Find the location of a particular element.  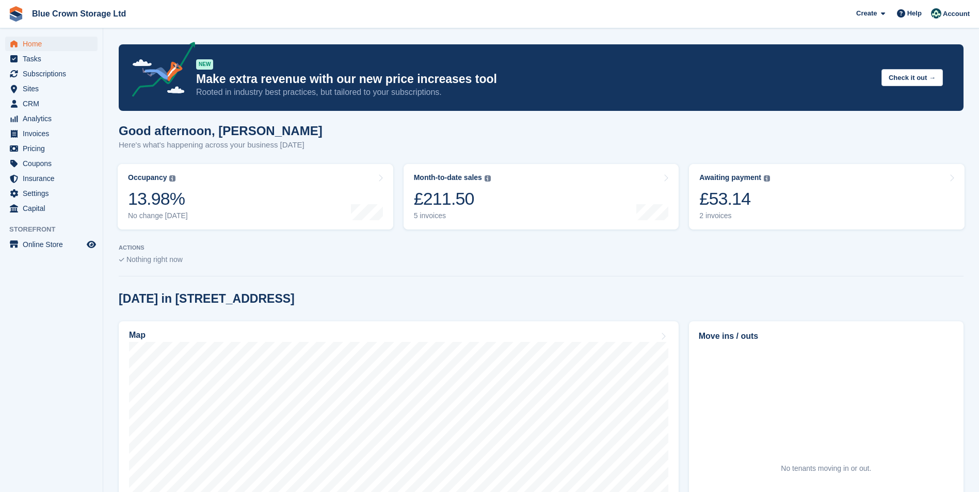

div: Occupancy is located at coordinates (147, 177).